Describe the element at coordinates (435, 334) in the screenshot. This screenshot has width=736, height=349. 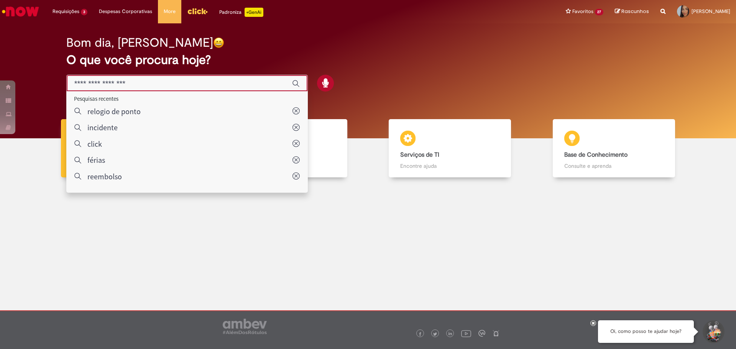
I see `img: logo_footer_twitter.png` at that location.